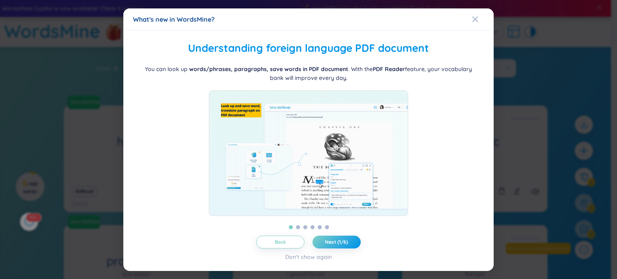  What do you see at coordinates (269, 69) in the screenshot?
I see `b: words/phrases, paragraphs, save words in PDF document` at bounding box center [269, 69].